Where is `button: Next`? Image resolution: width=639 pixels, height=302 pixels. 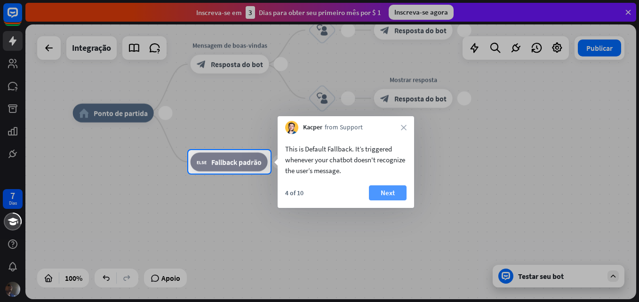
button: Next is located at coordinates (387, 193).